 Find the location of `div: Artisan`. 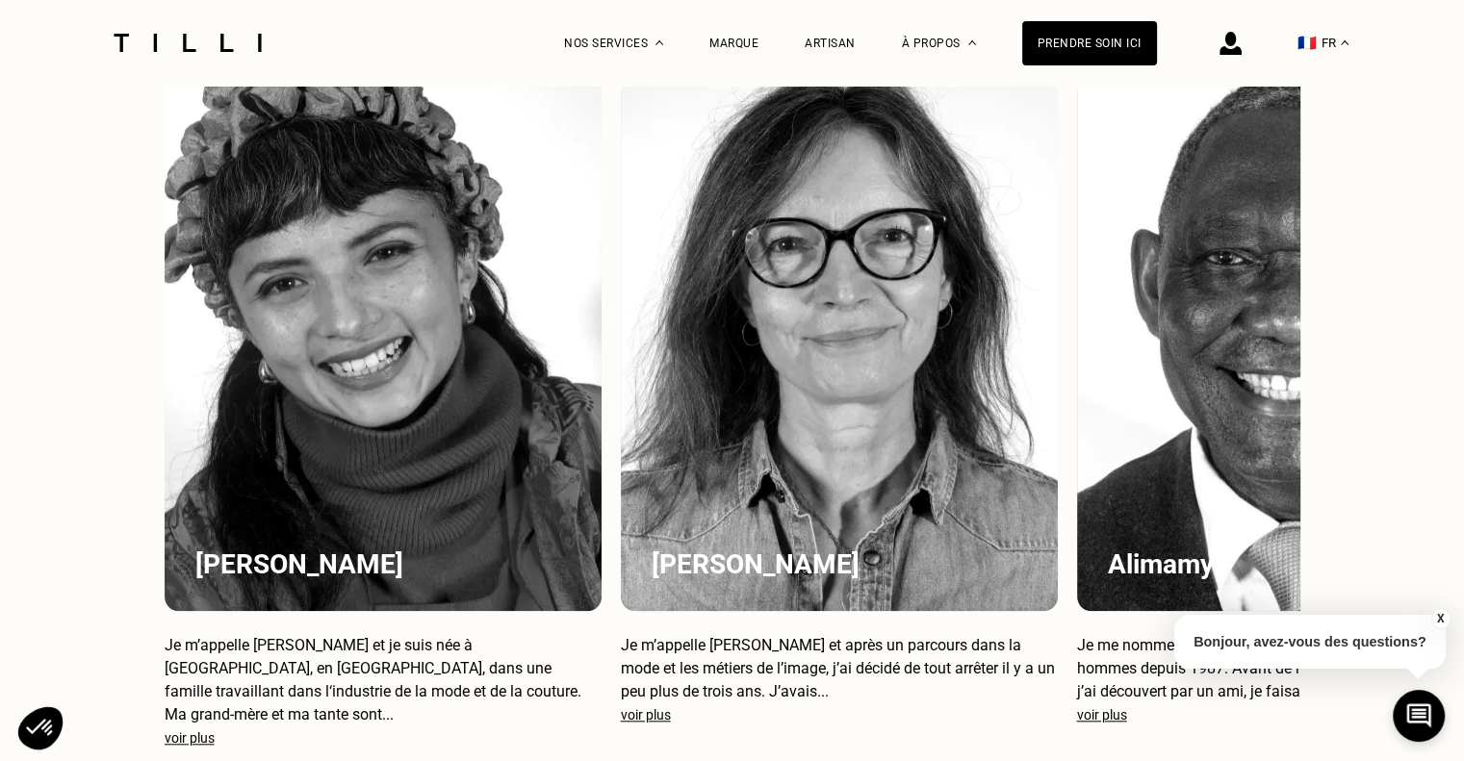

div: Artisan is located at coordinates (830, 43).